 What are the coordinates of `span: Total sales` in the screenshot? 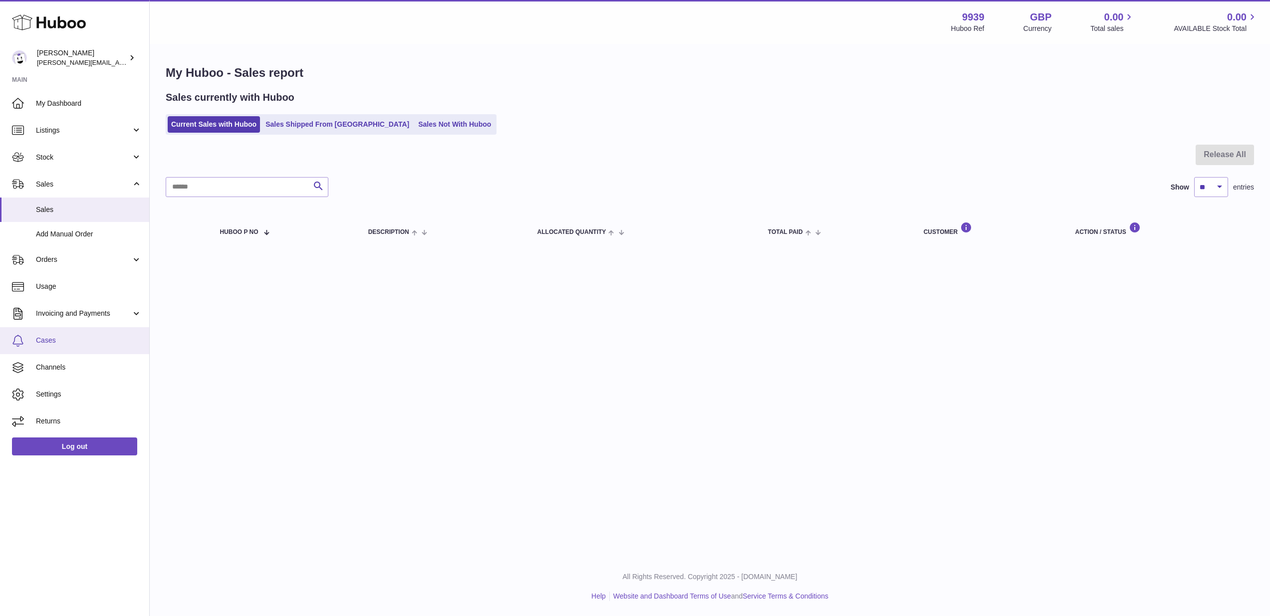 It's located at (1113, 28).